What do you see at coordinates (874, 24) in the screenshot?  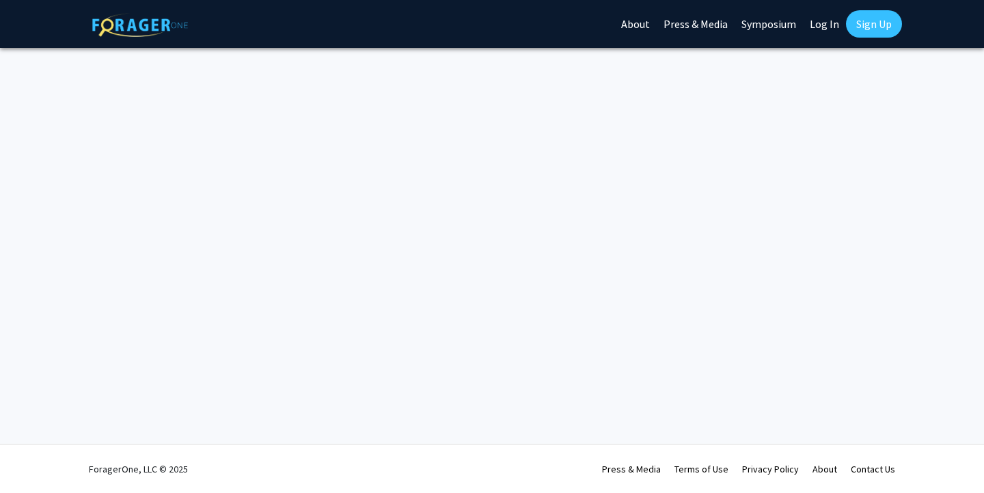 I see `a: Sign Up` at bounding box center [874, 24].